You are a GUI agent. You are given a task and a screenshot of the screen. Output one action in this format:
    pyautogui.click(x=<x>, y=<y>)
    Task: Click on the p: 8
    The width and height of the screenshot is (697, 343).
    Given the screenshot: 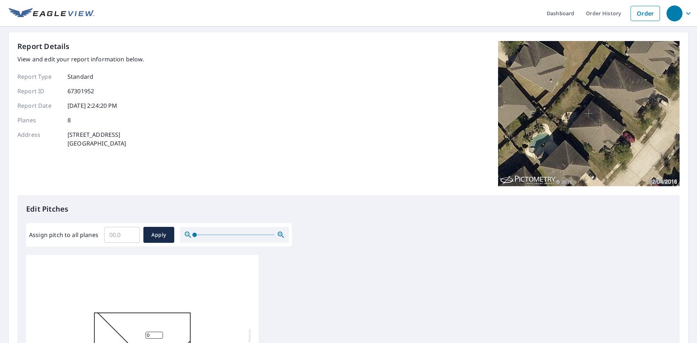 What is the action you would take?
    pyautogui.click(x=69, y=120)
    